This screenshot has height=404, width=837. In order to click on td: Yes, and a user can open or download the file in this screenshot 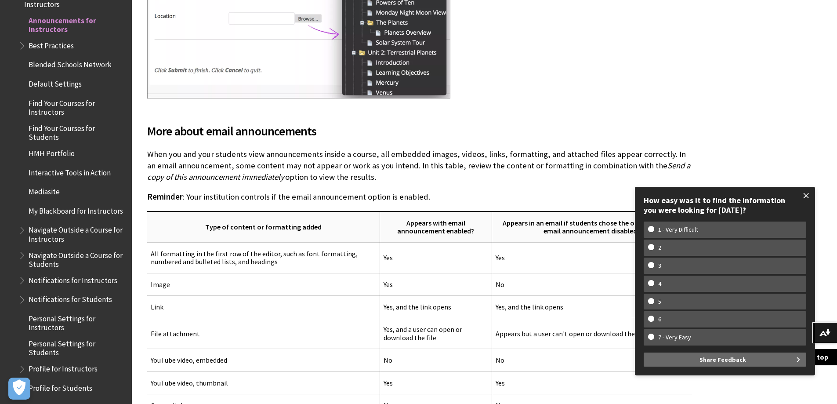, I will do `click(436, 334)`.